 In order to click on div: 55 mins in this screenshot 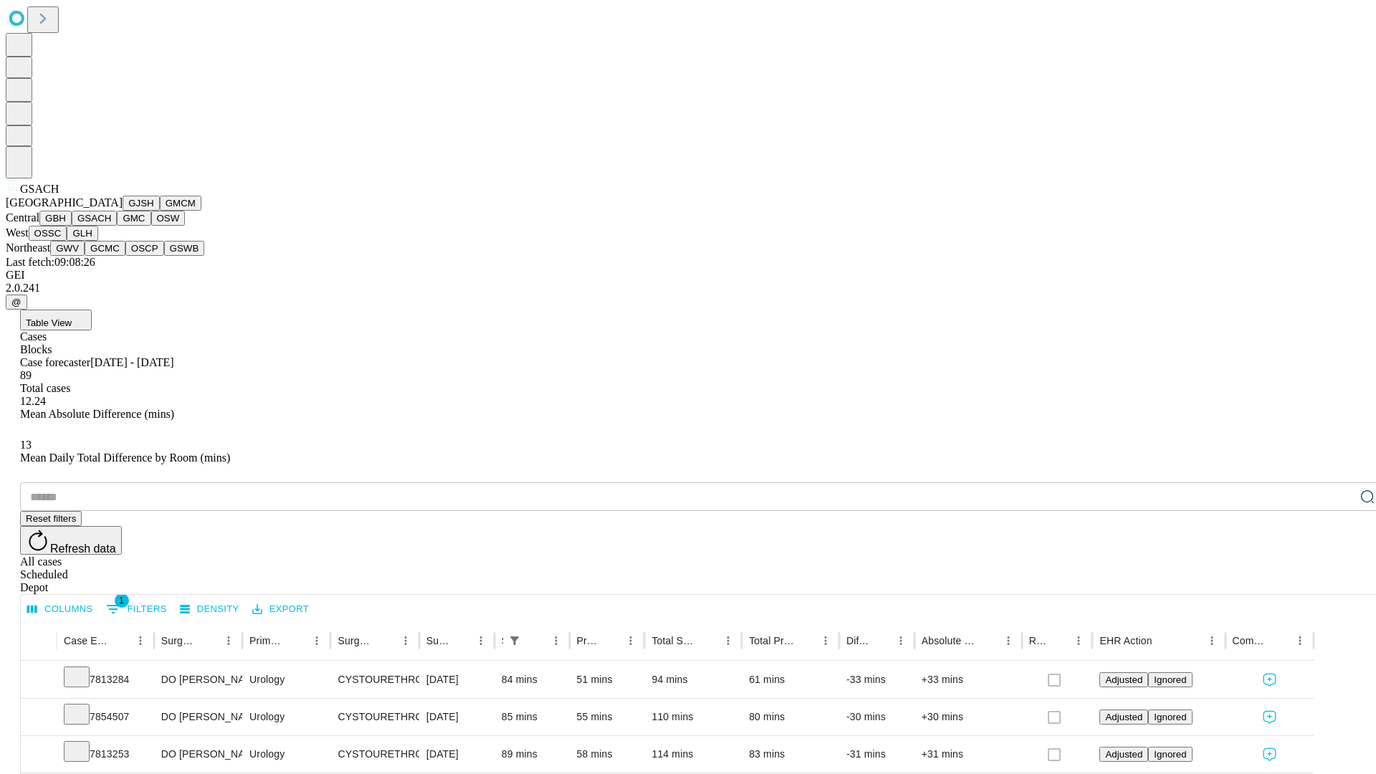, I will do `click(607, 717)`.